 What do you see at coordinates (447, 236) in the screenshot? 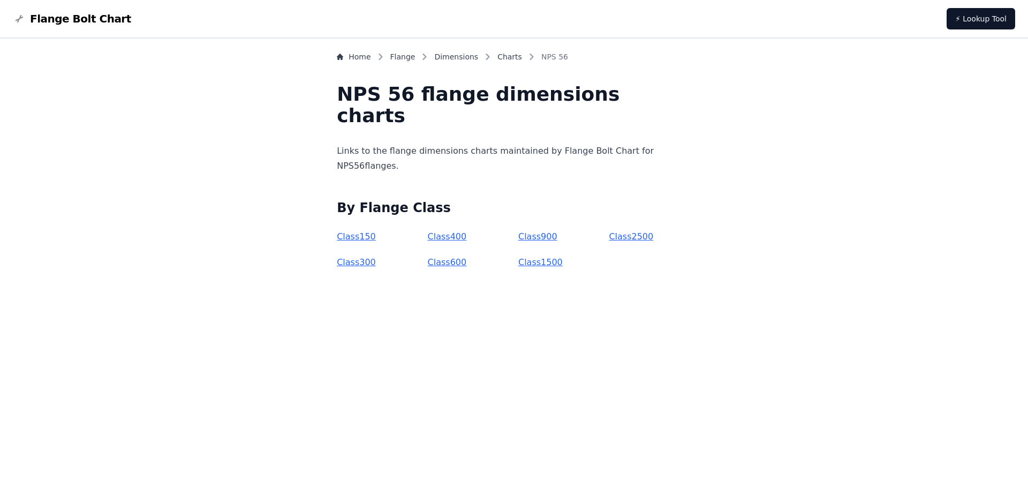
I see `a: Class400` at bounding box center [447, 236].